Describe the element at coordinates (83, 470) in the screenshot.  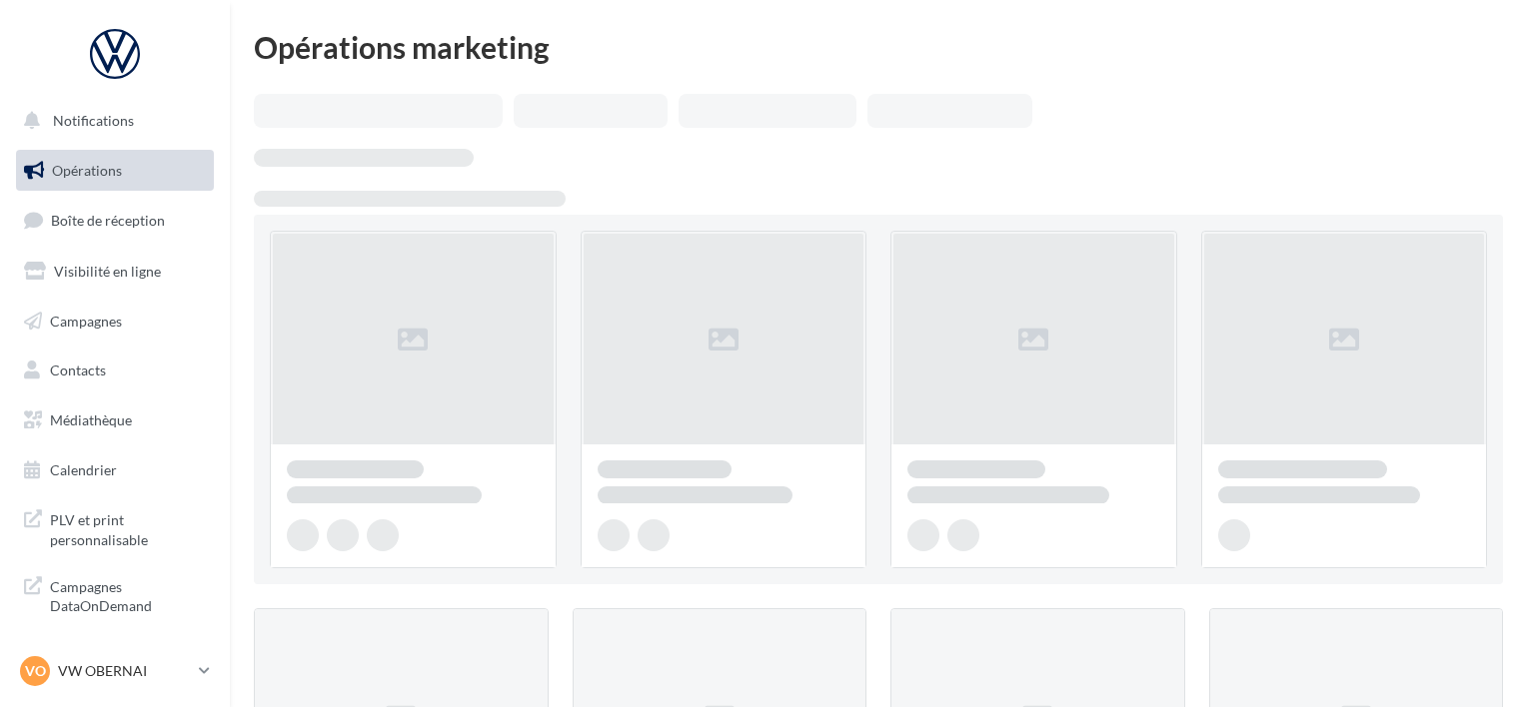
I see `span: Calendrier` at that location.